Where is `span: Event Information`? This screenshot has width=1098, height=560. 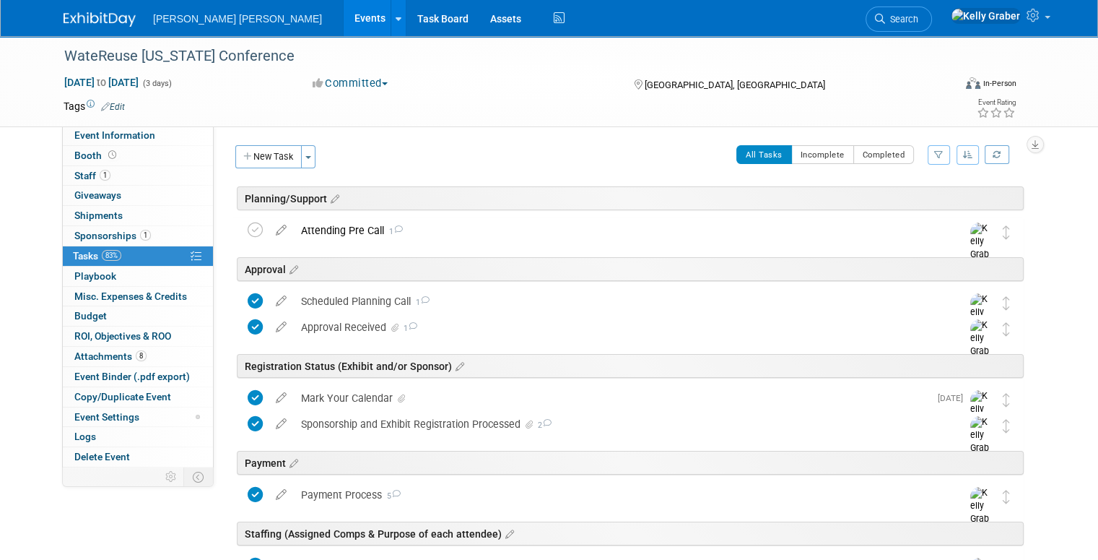 span: Event Information is located at coordinates (115, 135).